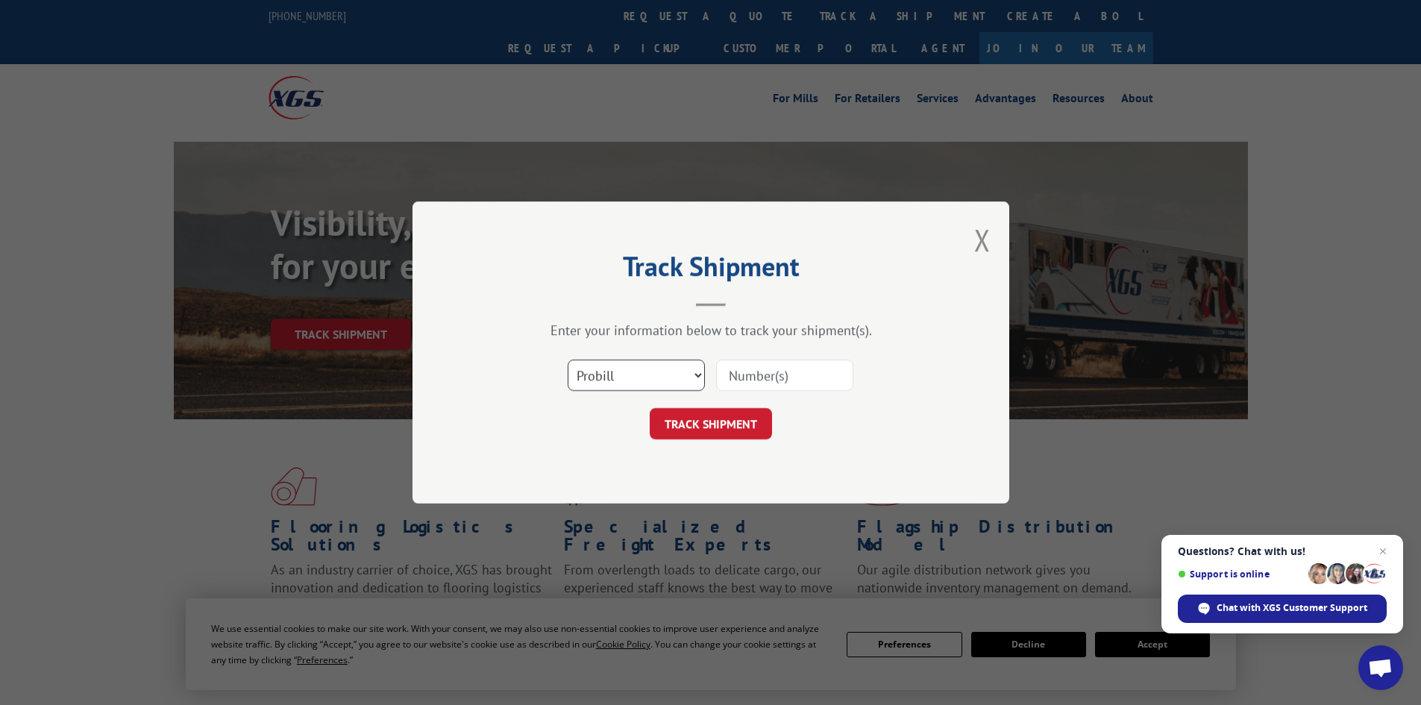 The image size is (1421, 705). I want to click on div: Enter your information below to track your shipment(s)., so click(711, 330).